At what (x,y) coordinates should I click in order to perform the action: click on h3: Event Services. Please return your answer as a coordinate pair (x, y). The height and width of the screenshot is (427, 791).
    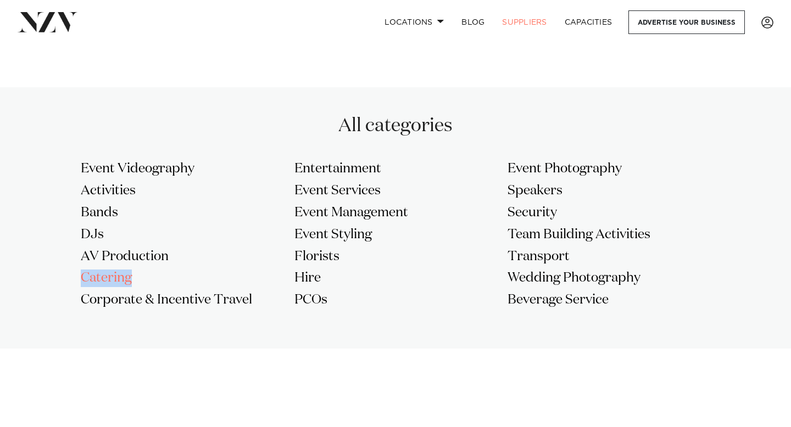
    Looking at the image, I should click on (395, 191).